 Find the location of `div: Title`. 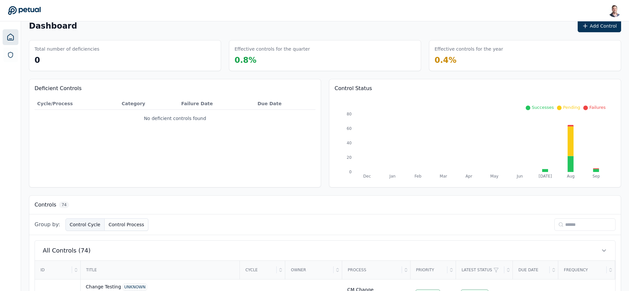

div: Title is located at coordinates (160, 270).